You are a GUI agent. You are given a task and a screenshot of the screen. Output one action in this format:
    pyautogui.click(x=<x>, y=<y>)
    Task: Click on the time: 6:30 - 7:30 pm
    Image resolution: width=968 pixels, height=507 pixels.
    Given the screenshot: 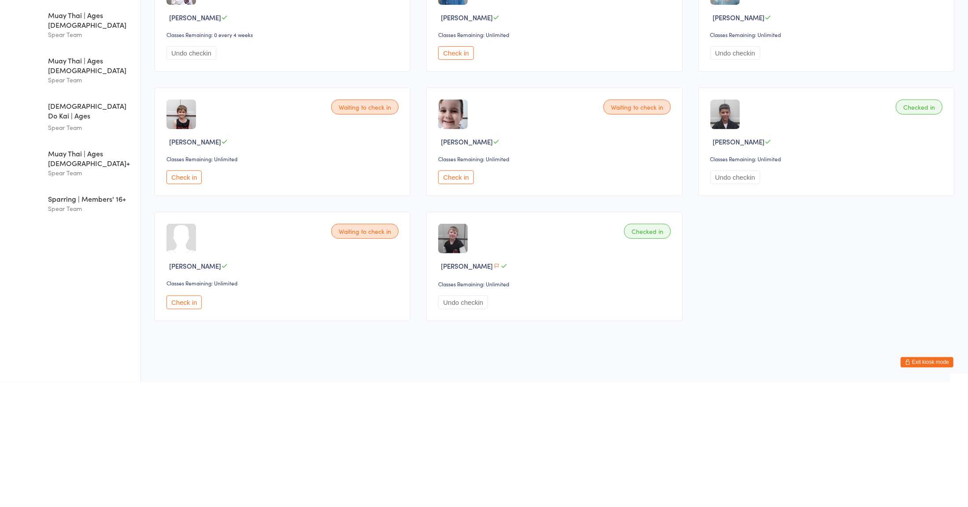 What is the action you would take?
    pyautogui.click(x=22, y=284)
    